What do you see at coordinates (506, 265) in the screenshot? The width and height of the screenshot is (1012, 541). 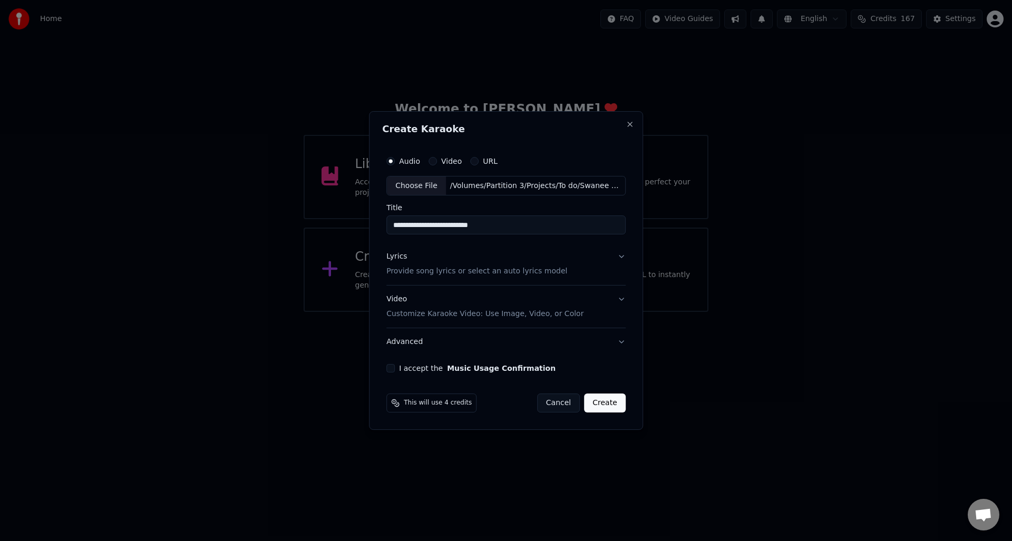 I see `button: LyricsProvide song lyrics or select an auto lyrics model` at bounding box center [506, 265].